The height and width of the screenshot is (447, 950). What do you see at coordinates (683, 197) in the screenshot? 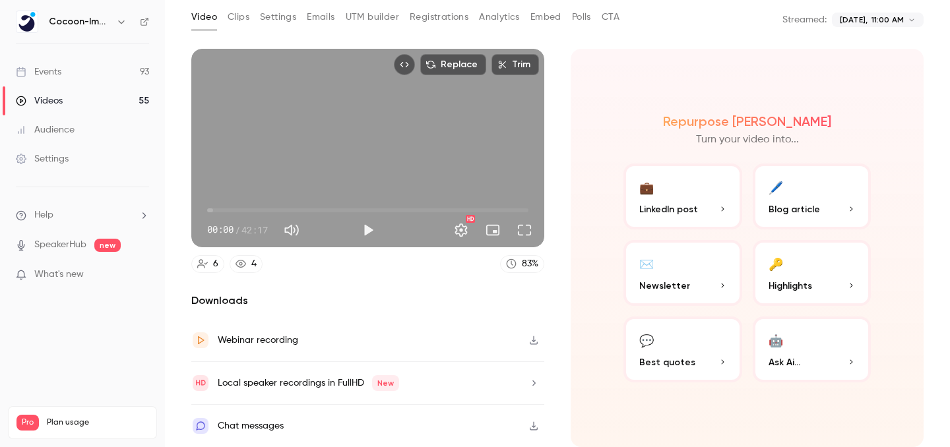
I see `button: 💼LinkedIn post` at bounding box center [683, 197].